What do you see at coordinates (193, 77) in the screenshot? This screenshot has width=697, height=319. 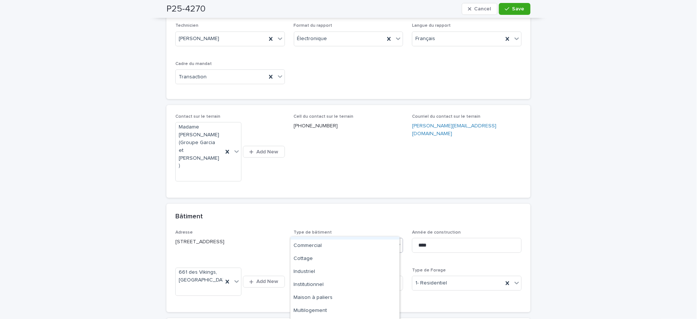 I see `span: Transaction` at bounding box center [193, 77].